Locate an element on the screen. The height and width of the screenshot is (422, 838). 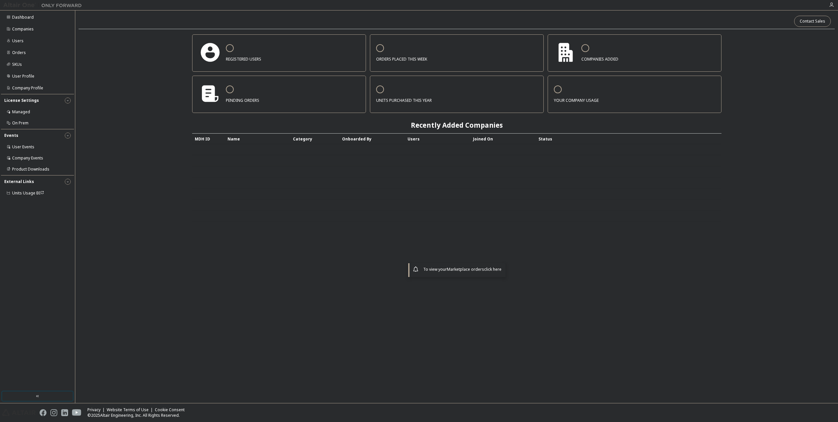
h2: Recently Added Companies is located at coordinates (457, 125).